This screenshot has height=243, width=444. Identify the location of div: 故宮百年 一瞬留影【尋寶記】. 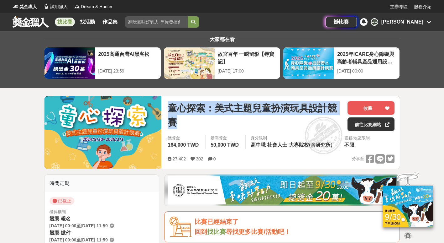
(247, 57).